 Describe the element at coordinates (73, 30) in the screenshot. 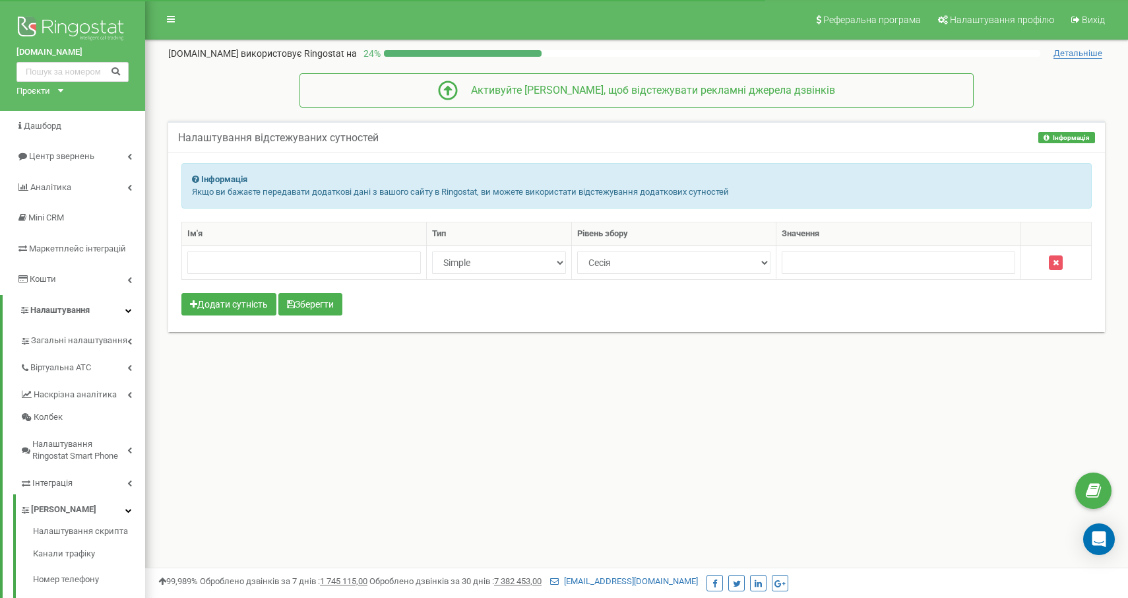

I see `img: Ringostat logo` at that location.